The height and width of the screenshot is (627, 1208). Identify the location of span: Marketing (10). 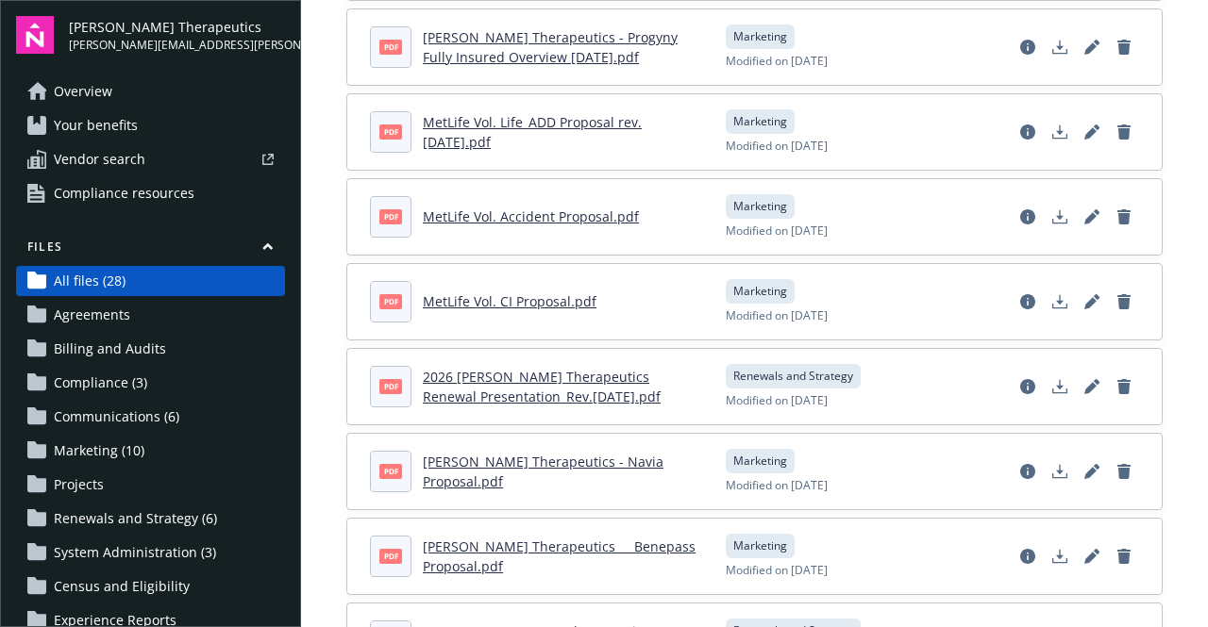
(99, 451).